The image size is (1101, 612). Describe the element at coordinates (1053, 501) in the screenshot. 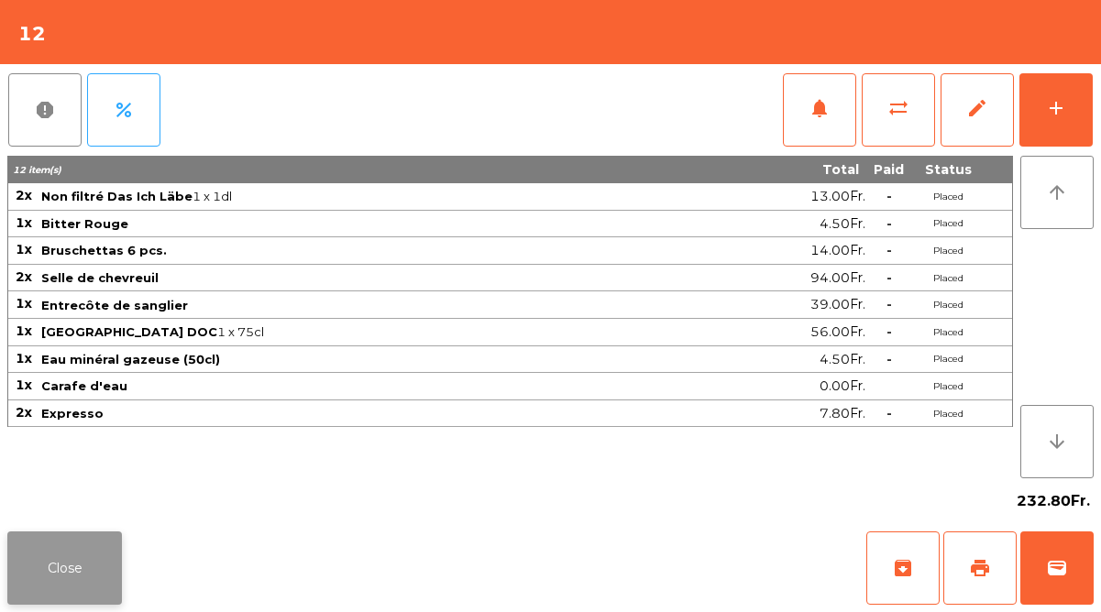

I see `span: 232.80Fr.` at that location.